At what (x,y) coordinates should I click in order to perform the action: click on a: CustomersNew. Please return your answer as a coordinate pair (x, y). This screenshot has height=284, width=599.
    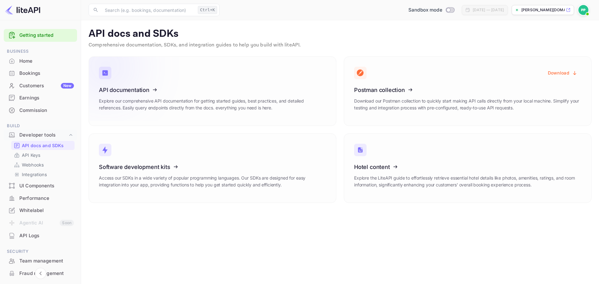
    Looking at the image, I should click on (40, 85).